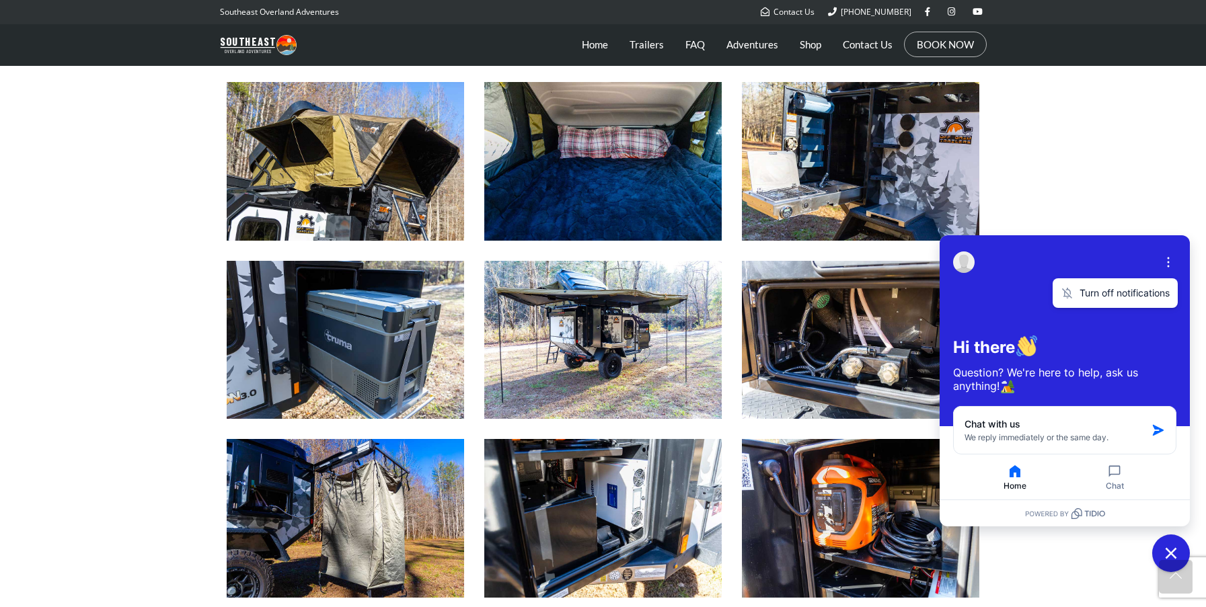  Describe the element at coordinates (603, 518) in the screenshot. I see `img: Xantrex 2000w Inverter` at that location.